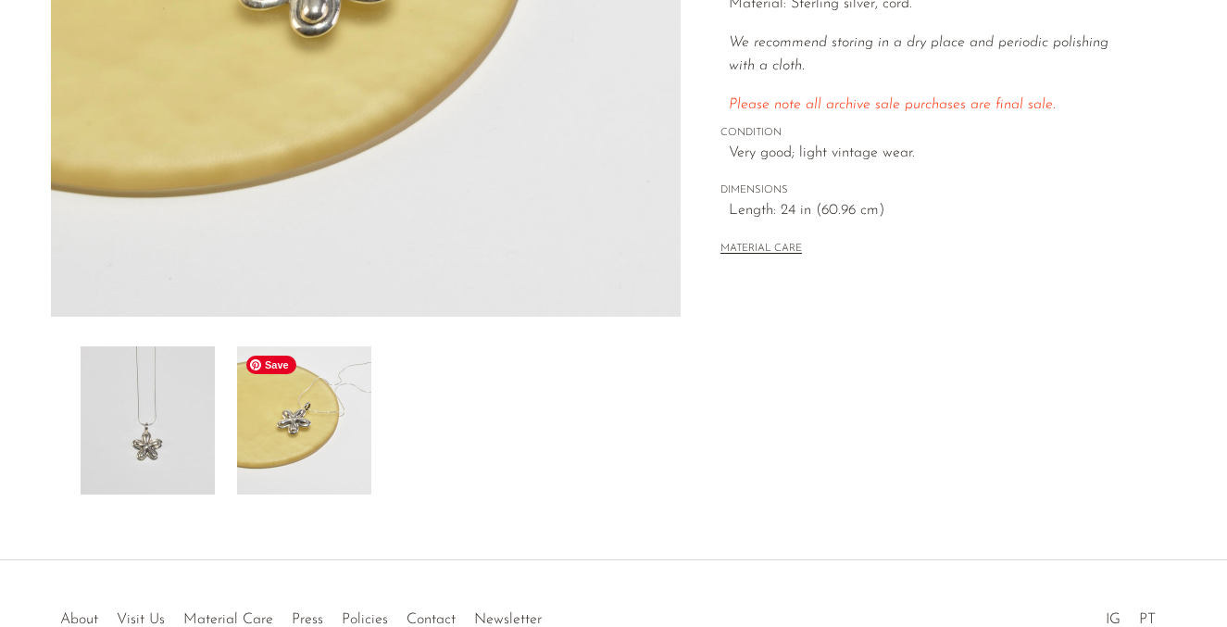 Image resolution: width=1227 pixels, height=627 pixels. Describe the element at coordinates (933, 211) in the screenshot. I see `span: Length: 24 in (60.96 cm)` at that location.